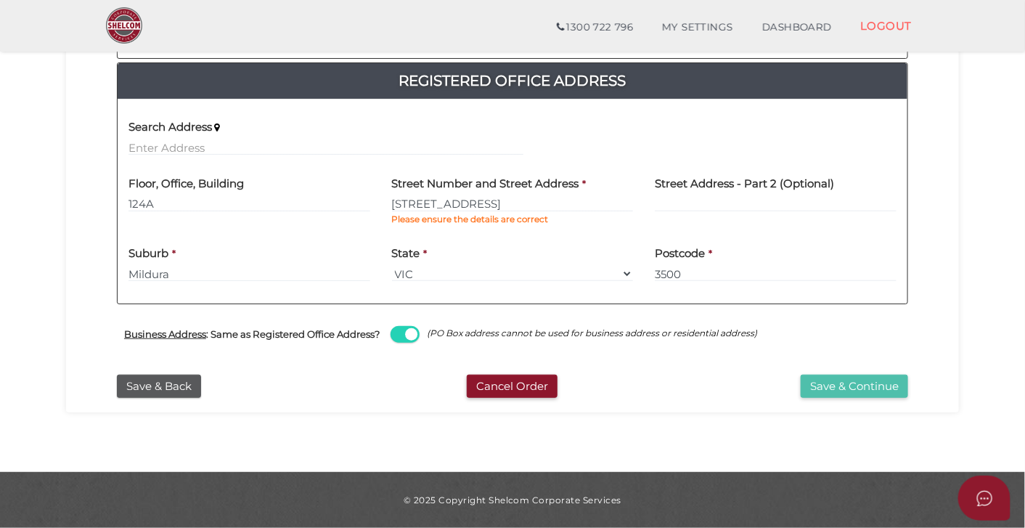  What do you see at coordinates (170, 127) in the screenshot?
I see `h4: Search Address` at bounding box center [170, 127].